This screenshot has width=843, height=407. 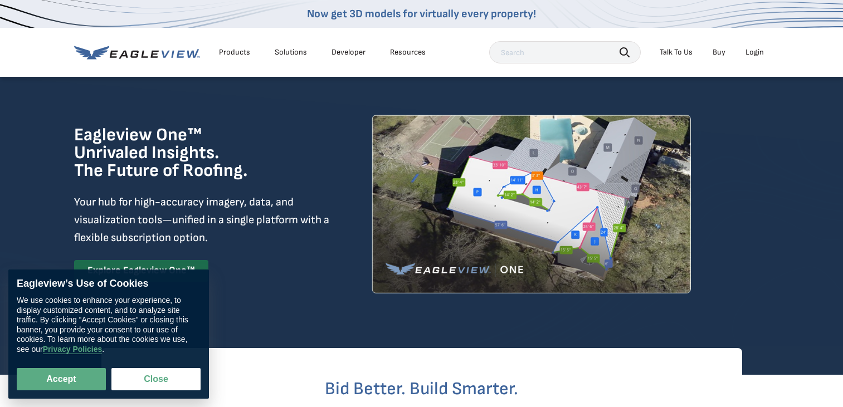 I want to click on h2: Bid Better. Build Smarter., so click(x=422, y=389).